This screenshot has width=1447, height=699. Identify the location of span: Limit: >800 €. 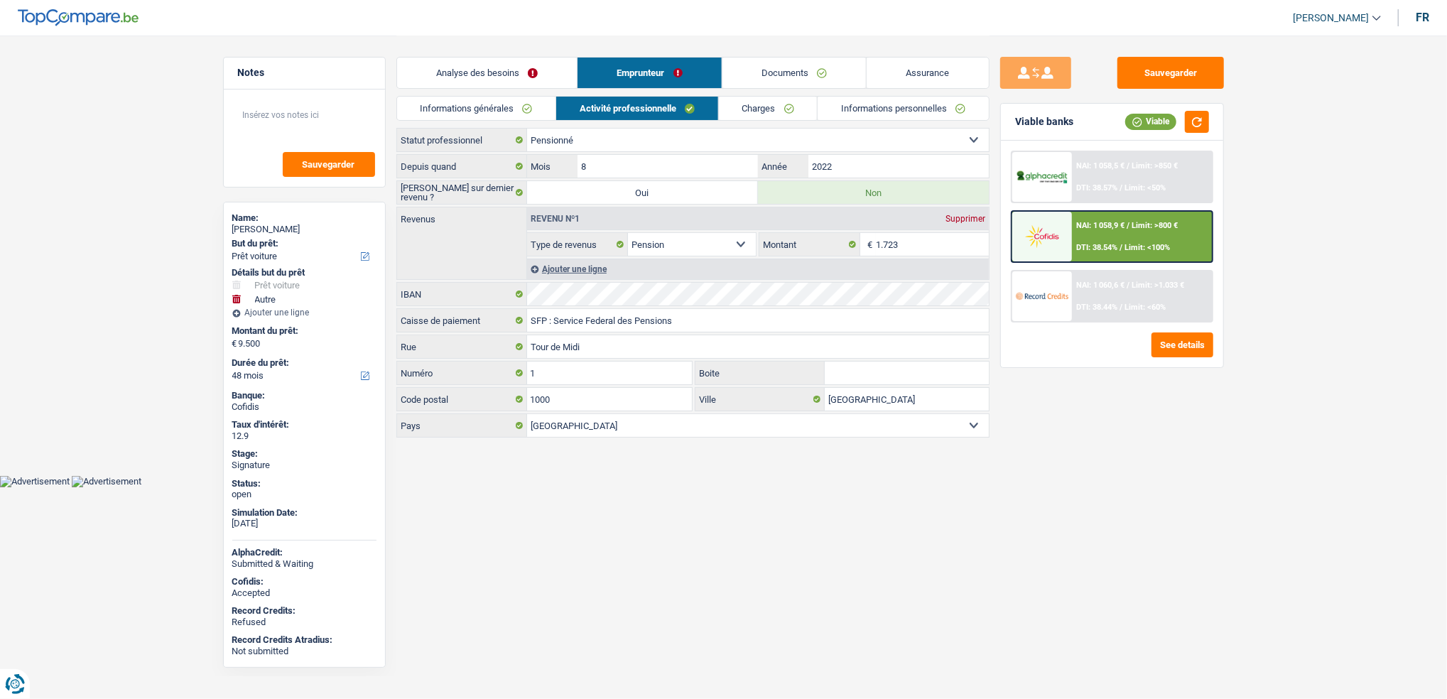
(1154, 225).